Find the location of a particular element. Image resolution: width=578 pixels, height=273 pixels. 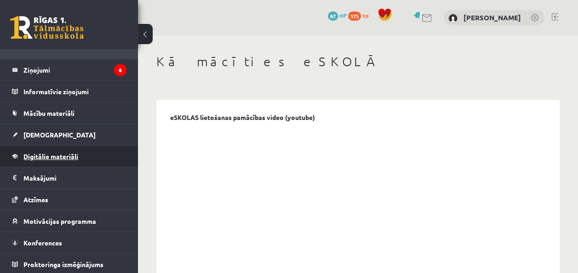

a: Mācību materiāli is located at coordinates (69, 113).